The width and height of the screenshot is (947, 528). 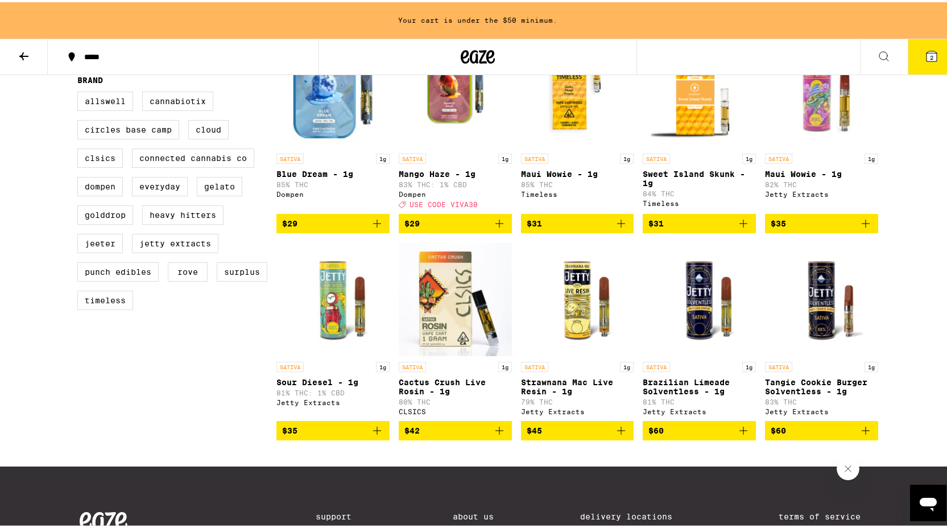 What do you see at coordinates (100, 184) in the screenshot?
I see `label: Dompen` at bounding box center [100, 184].